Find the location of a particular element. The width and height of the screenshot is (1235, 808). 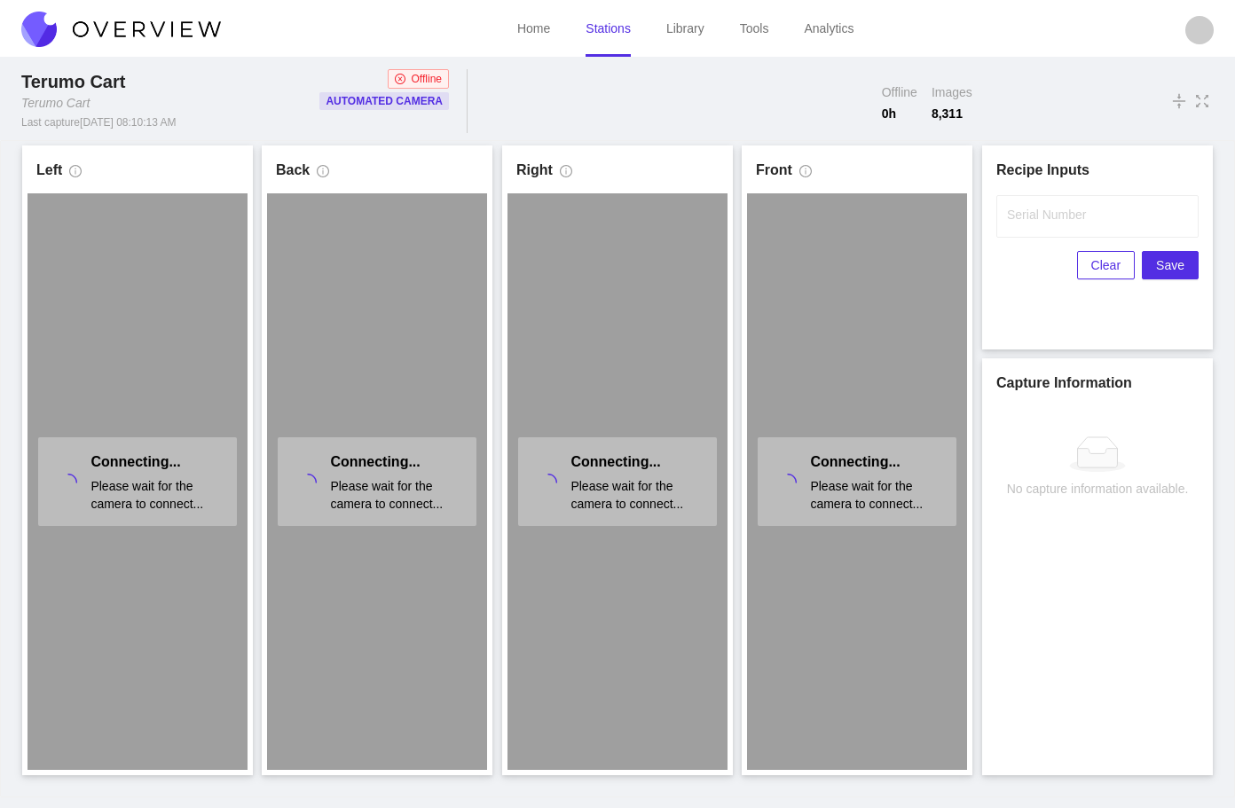

span: Clear is located at coordinates (1105, 265).